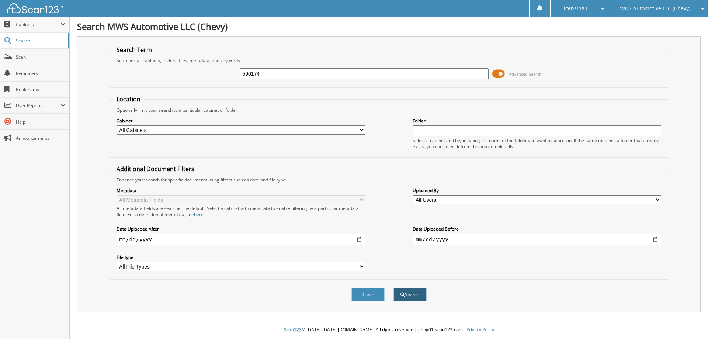 The width and height of the screenshot is (708, 339). I want to click on label: Date Uploaded Before, so click(537, 229).